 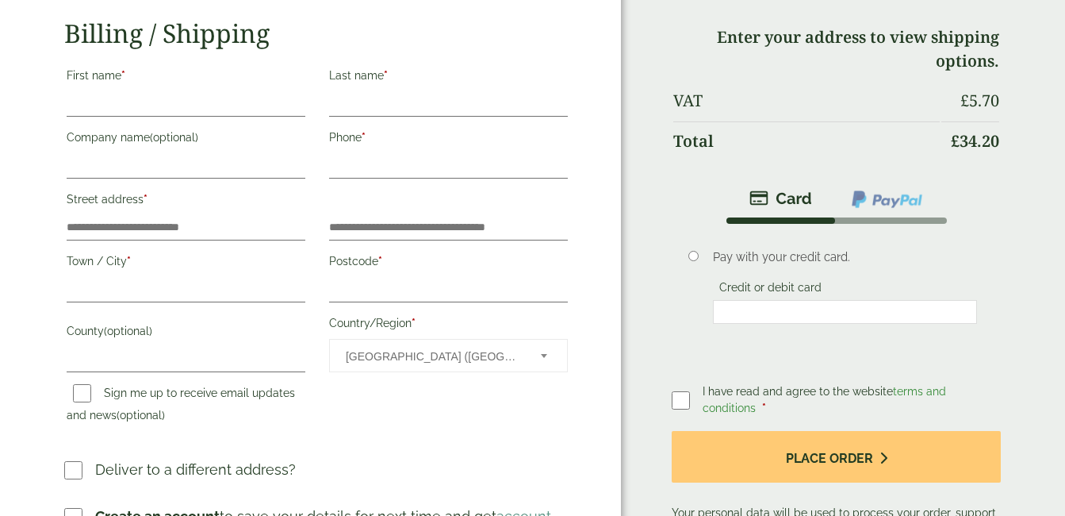 What do you see at coordinates (845, 257) in the screenshot?
I see `p: Pay with your credit card.` at bounding box center [845, 257].